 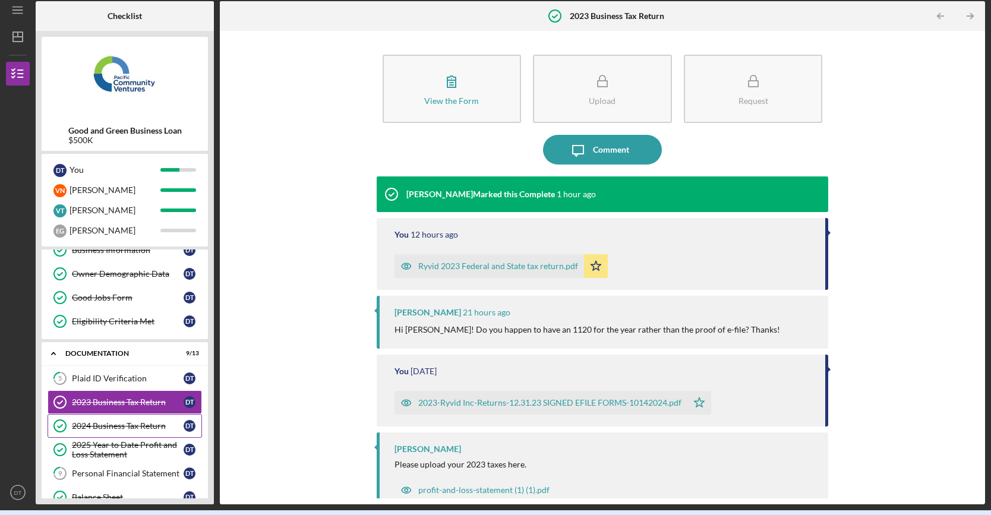 What do you see at coordinates (60, 211) in the screenshot?
I see `div: V T` at bounding box center [60, 211].